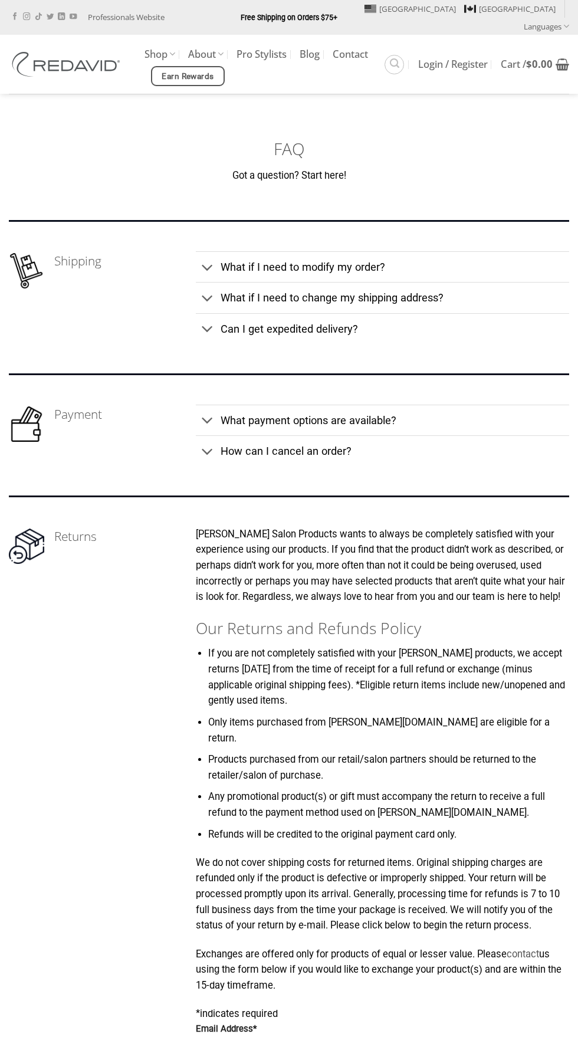 The width and height of the screenshot is (578, 1037). Describe the element at coordinates (286, 451) in the screenshot. I see `span: How can I cancel an order?` at that location.